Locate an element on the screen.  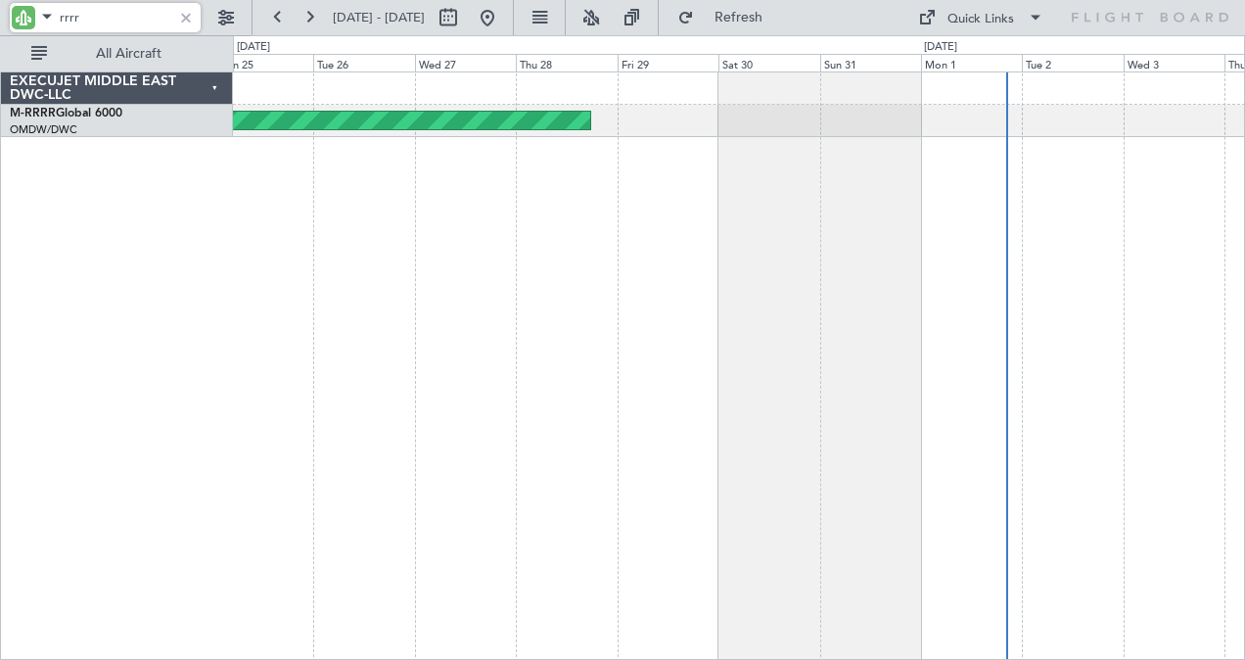
div: Wed 3 is located at coordinates (1174, 63).